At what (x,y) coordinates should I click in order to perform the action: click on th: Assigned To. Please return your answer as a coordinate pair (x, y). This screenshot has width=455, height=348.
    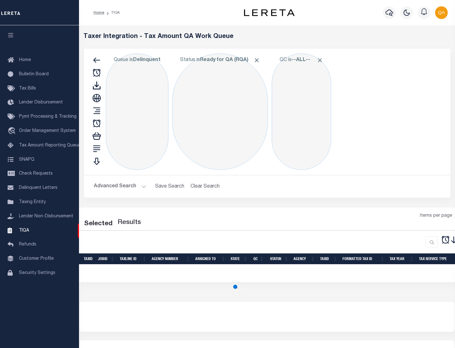
    Looking at the image, I should click on (210, 258).